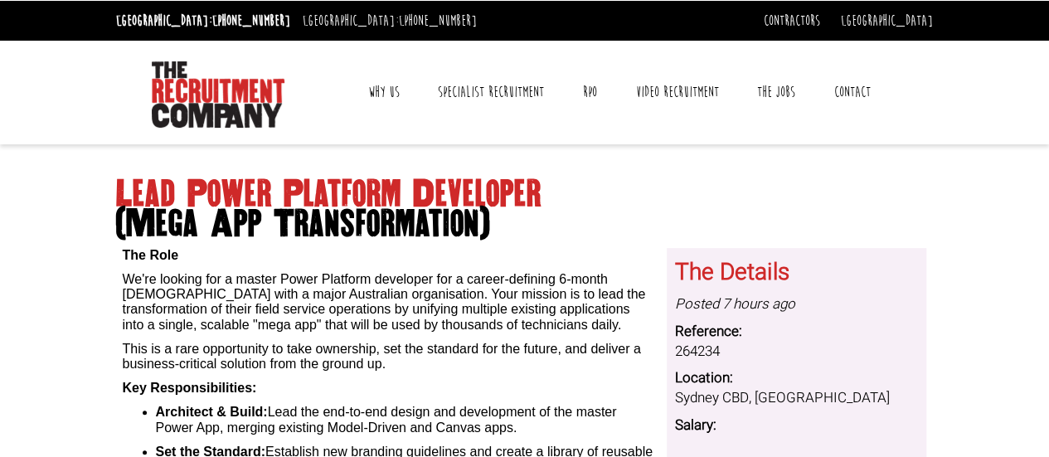 The width and height of the screenshot is (1049, 457). What do you see at coordinates (211, 411) in the screenshot?
I see `b: Architect & Build:` at bounding box center [211, 411].